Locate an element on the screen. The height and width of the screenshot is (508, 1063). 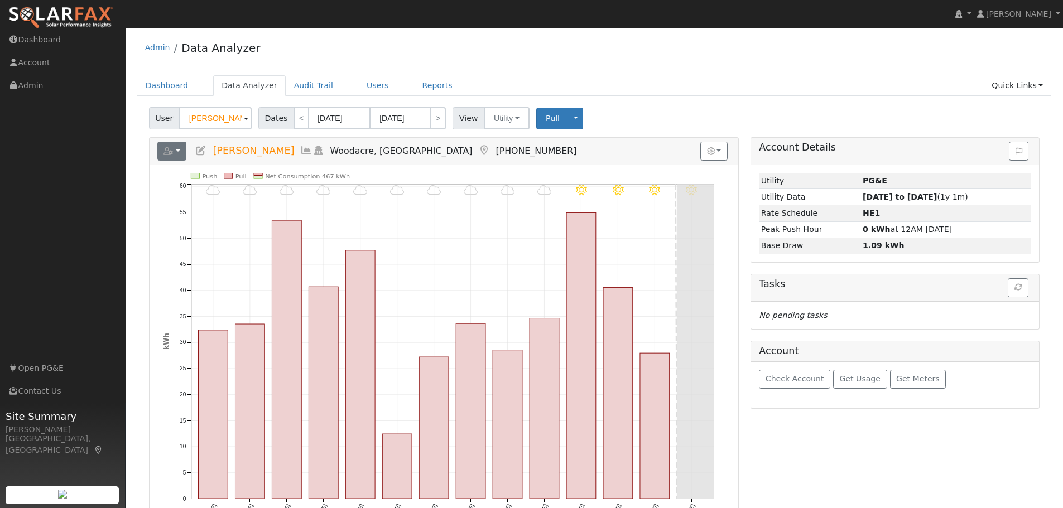
text: 0 is located at coordinates (184, 499).